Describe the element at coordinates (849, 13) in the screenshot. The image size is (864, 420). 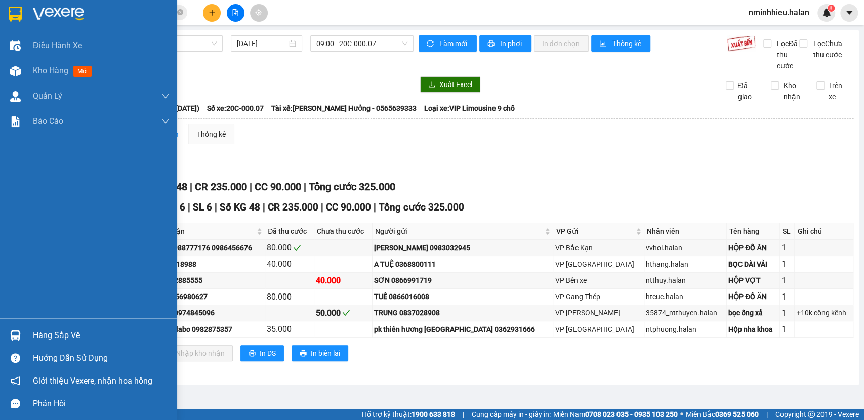
I see `button: caret-down` at that location.